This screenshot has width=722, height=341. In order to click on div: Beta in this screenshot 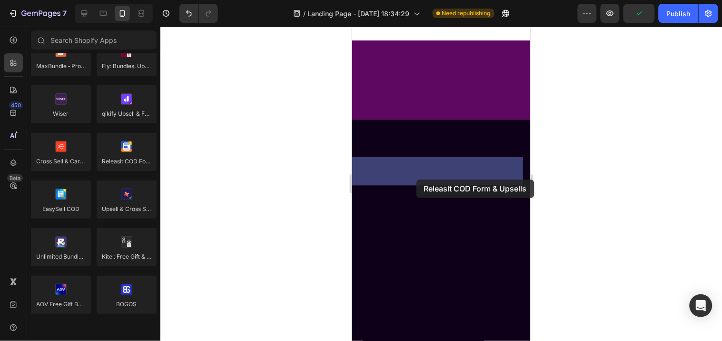, I will do `click(15, 178)`.